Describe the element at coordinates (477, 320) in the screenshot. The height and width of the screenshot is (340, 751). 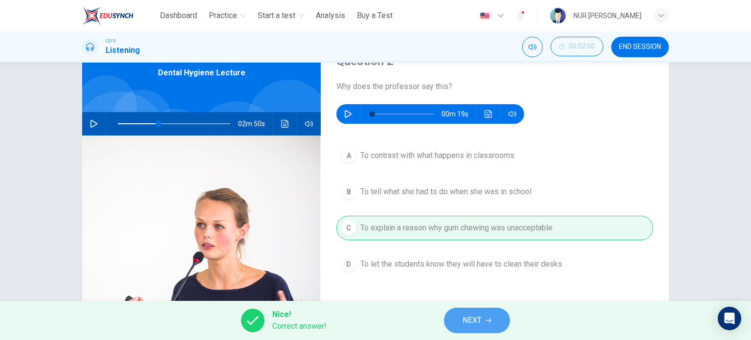
I see `button: NEXT` at that location.